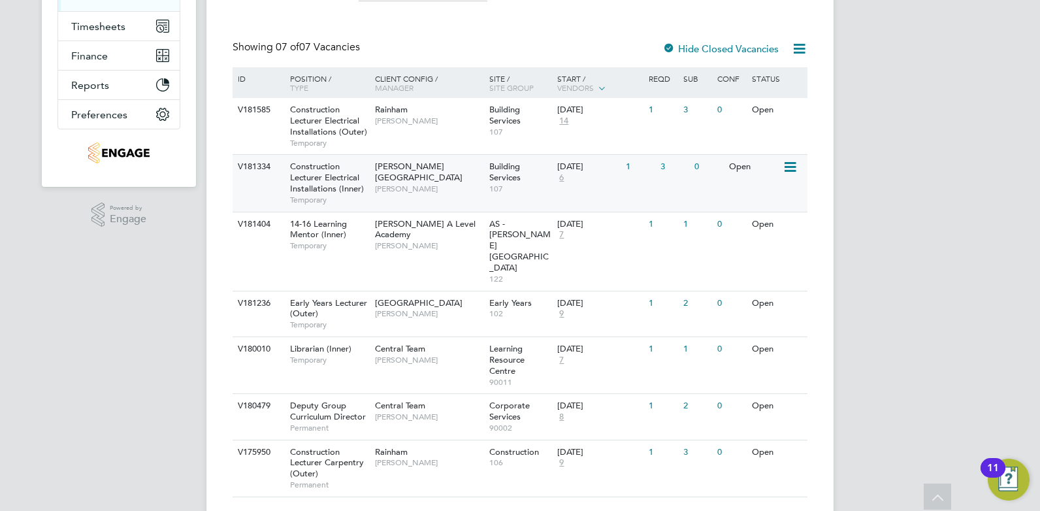 The image size is (1040, 511). What do you see at coordinates (507, 359) in the screenshot?
I see `span: Learning Resource Centre` at bounding box center [507, 359].